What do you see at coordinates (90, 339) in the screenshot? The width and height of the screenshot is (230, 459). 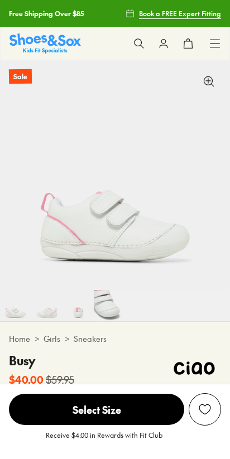 I see `a: Sneakers` at bounding box center [90, 339].